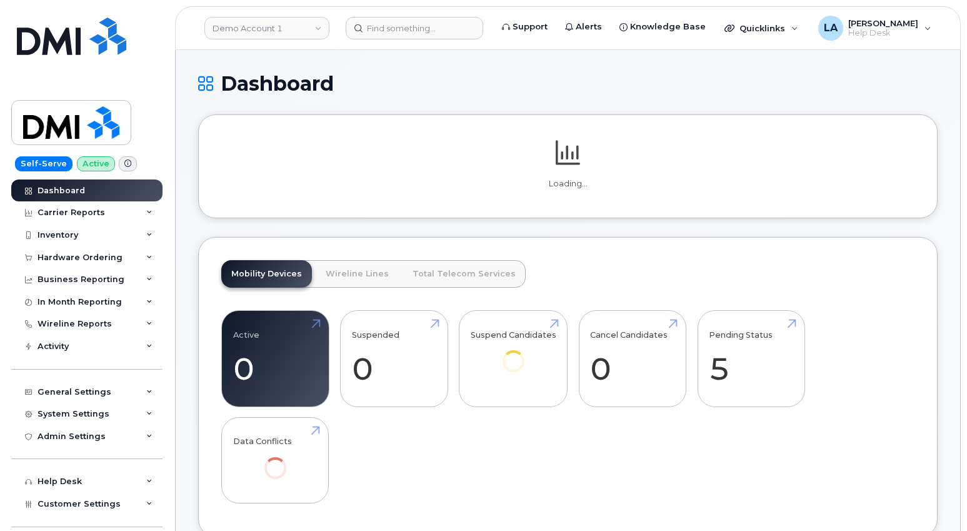  I want to click on a: Suspend Candidates, so click(513, 353).